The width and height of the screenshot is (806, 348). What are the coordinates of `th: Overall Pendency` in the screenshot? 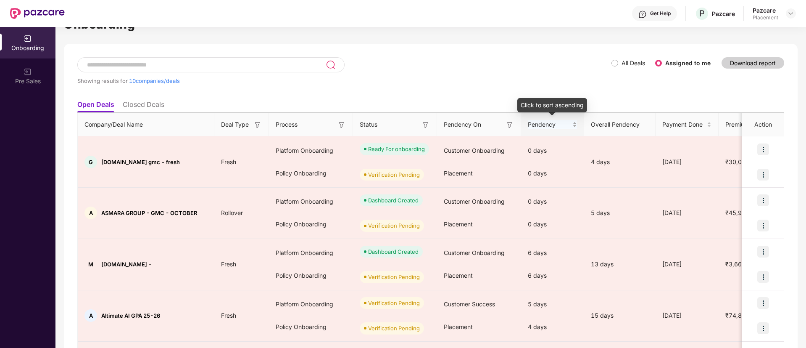 It's located at (620, 124).